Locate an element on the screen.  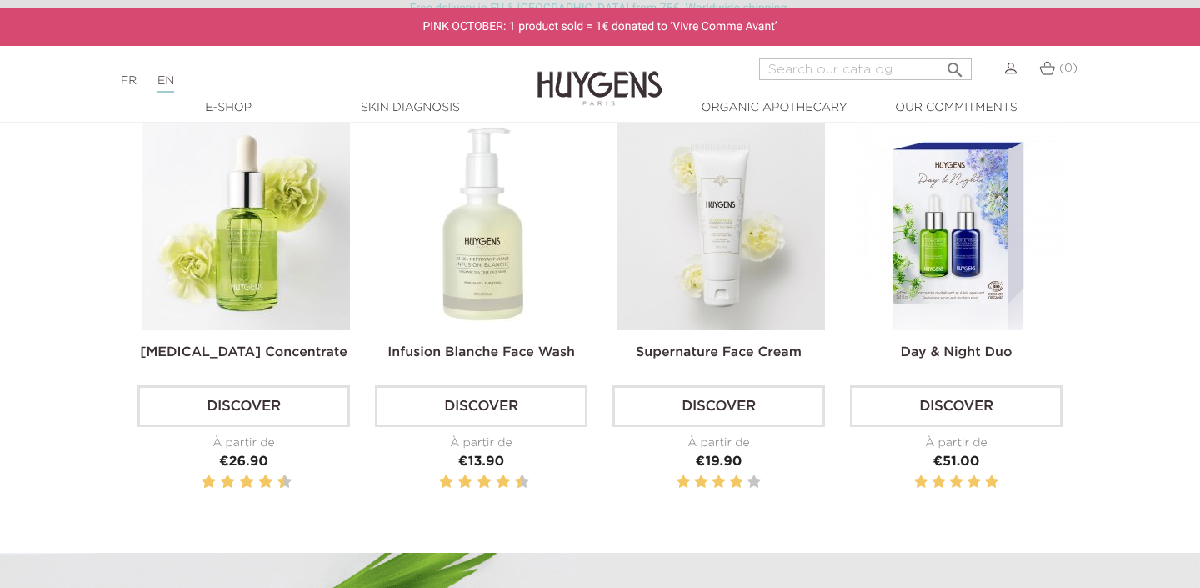
span: €19.90 is located at coordinates (719, 462).